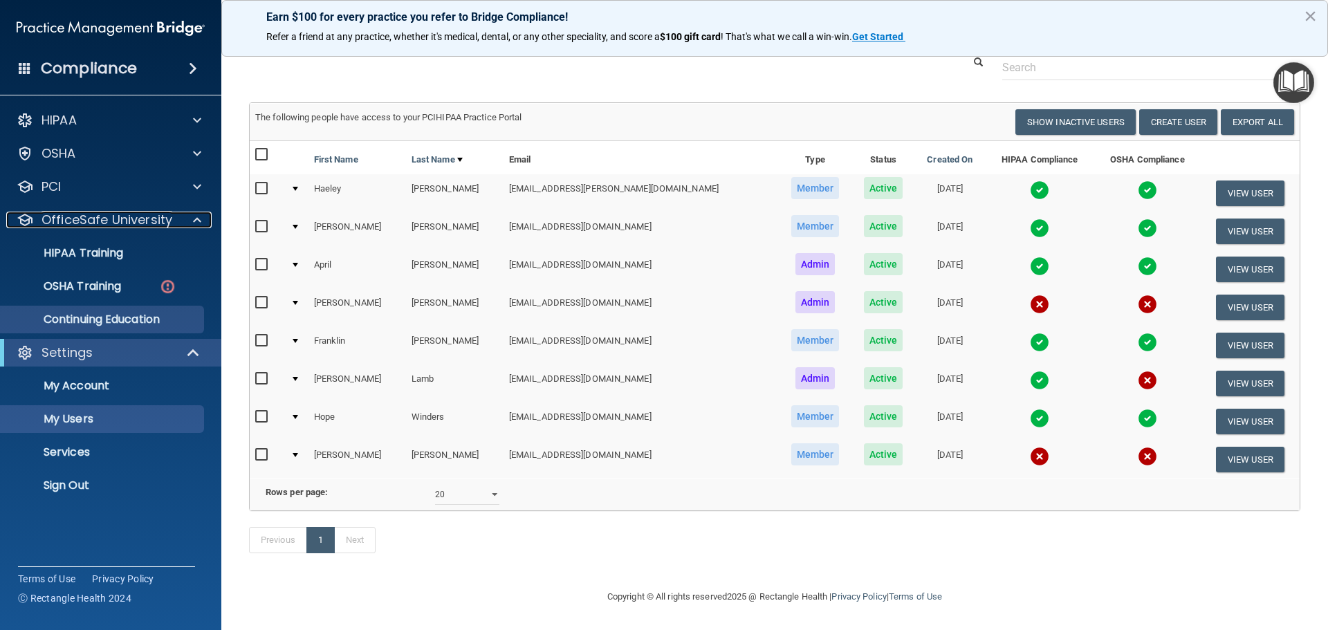 Image resolution: width=1328 pixels, height=630 pixels. I want to click on a: Next, so click(355, 540).